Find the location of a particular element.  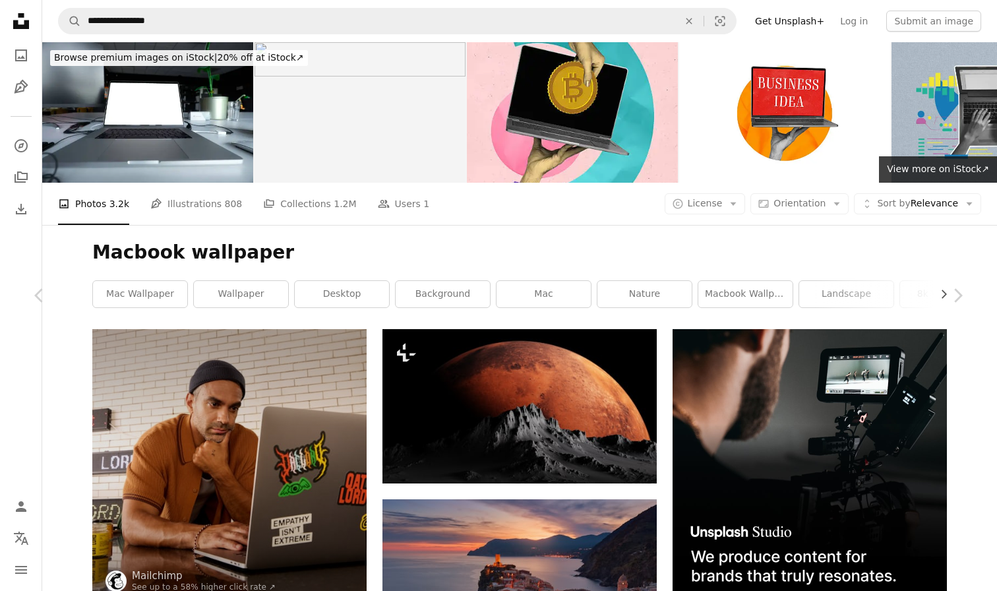

a: Browse premium images on iStock|20% off at iStock↗ is located at coordinates (179, 58).